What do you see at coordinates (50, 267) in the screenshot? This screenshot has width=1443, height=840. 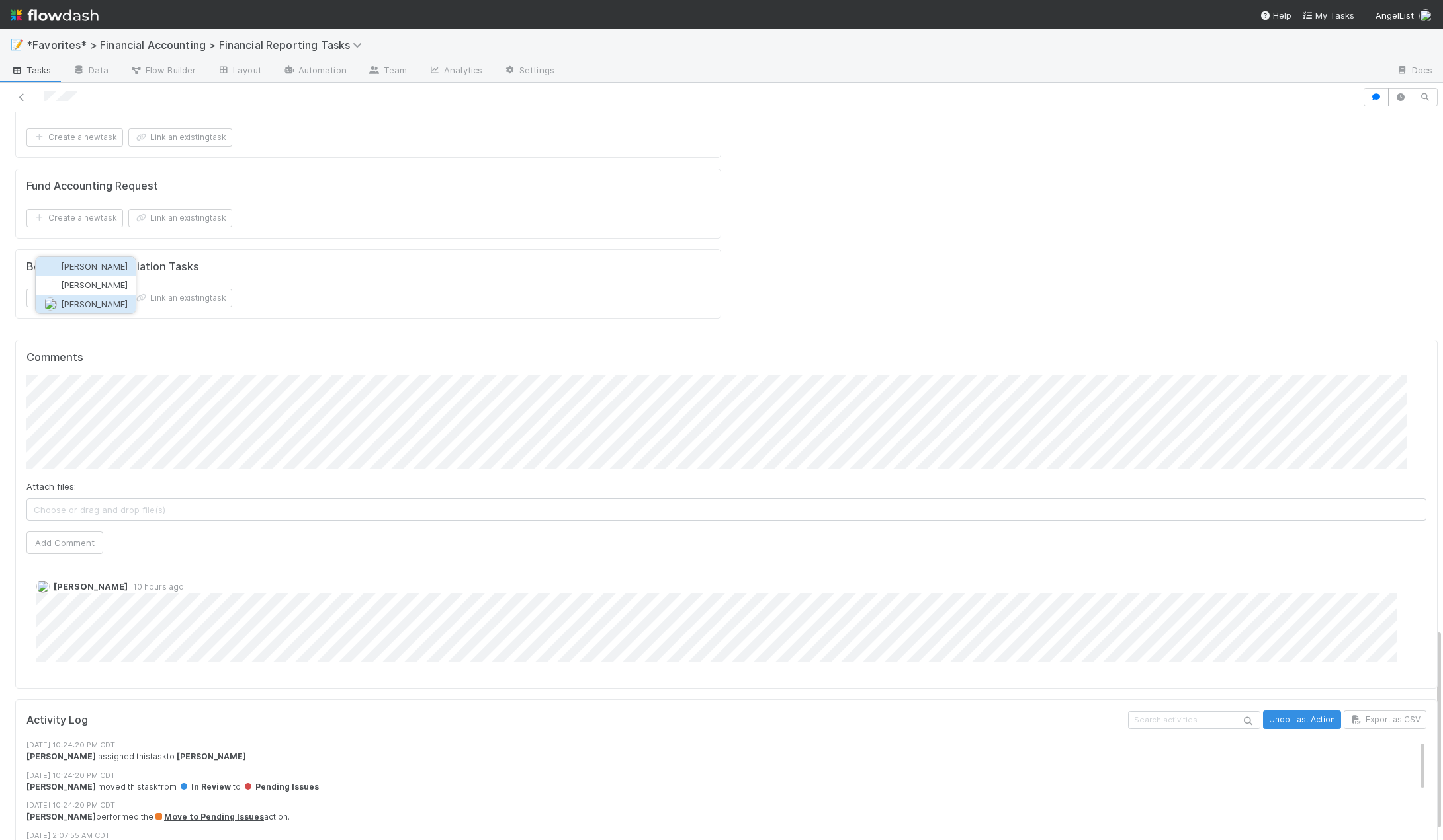 I see `img: avatar_a2d05fec-0a57-4266-8476-74cda3464b0e.png` at bounding box center [50, 267].